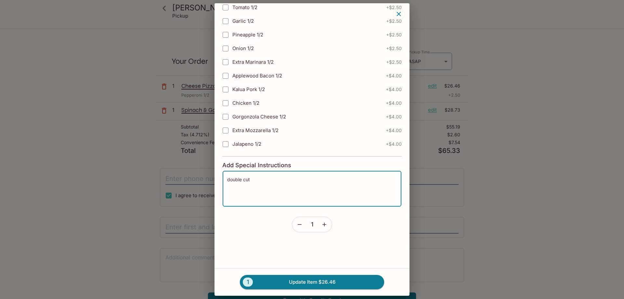 This screenshot has width=624, height=299. What do you see at coordinates (257, 75) in the screenshot?
I see `span: Applewood Bacon 1/2` at bounding box center [257, 75].